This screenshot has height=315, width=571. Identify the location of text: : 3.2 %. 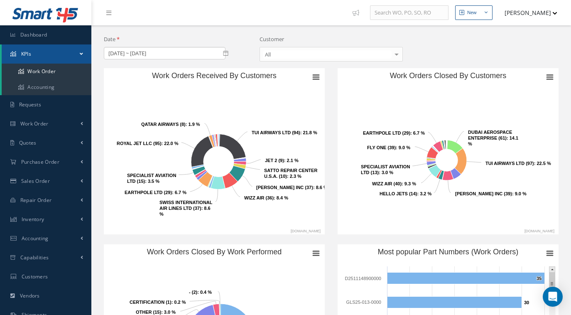
(406, 194).